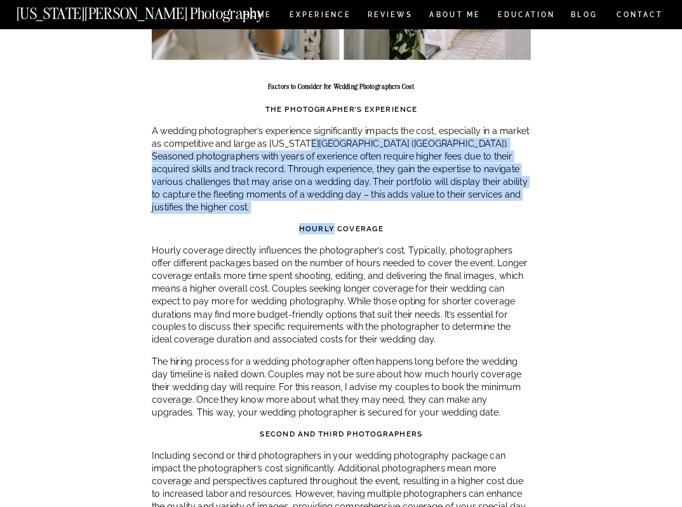 Image resolution: width=682 pixels, height=507 pixels. What do you see at coordinates (454, 16) in the screenshot?
I see `a: ABOUT ME` at bounding box center [454, 16].